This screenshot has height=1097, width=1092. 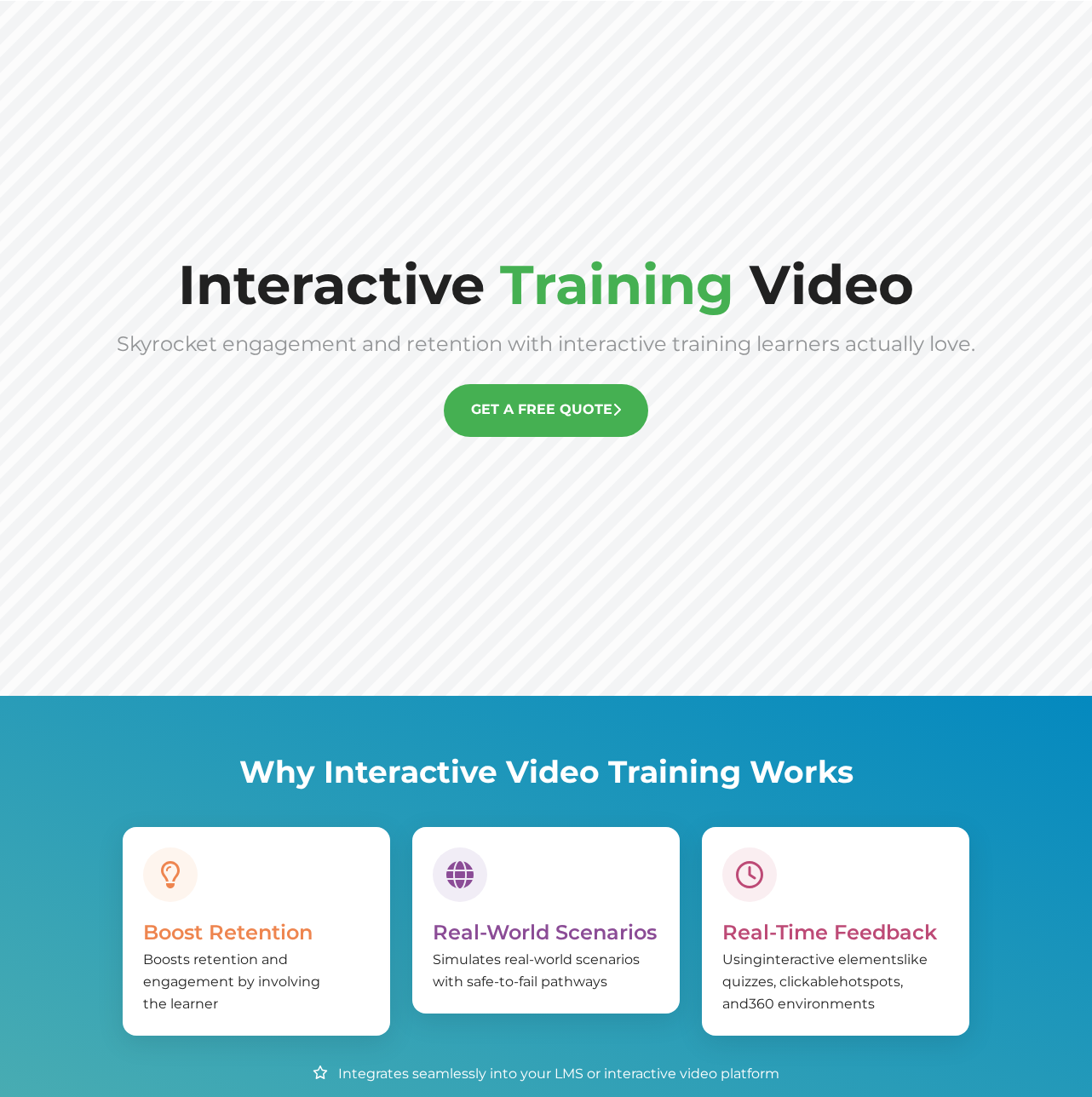 What do you see at coordinates (546, 343) in the screenshot?
I see `span: Skyrocket engagement and retention with interactive training learners actually love.` at bounding box center [546, 343].